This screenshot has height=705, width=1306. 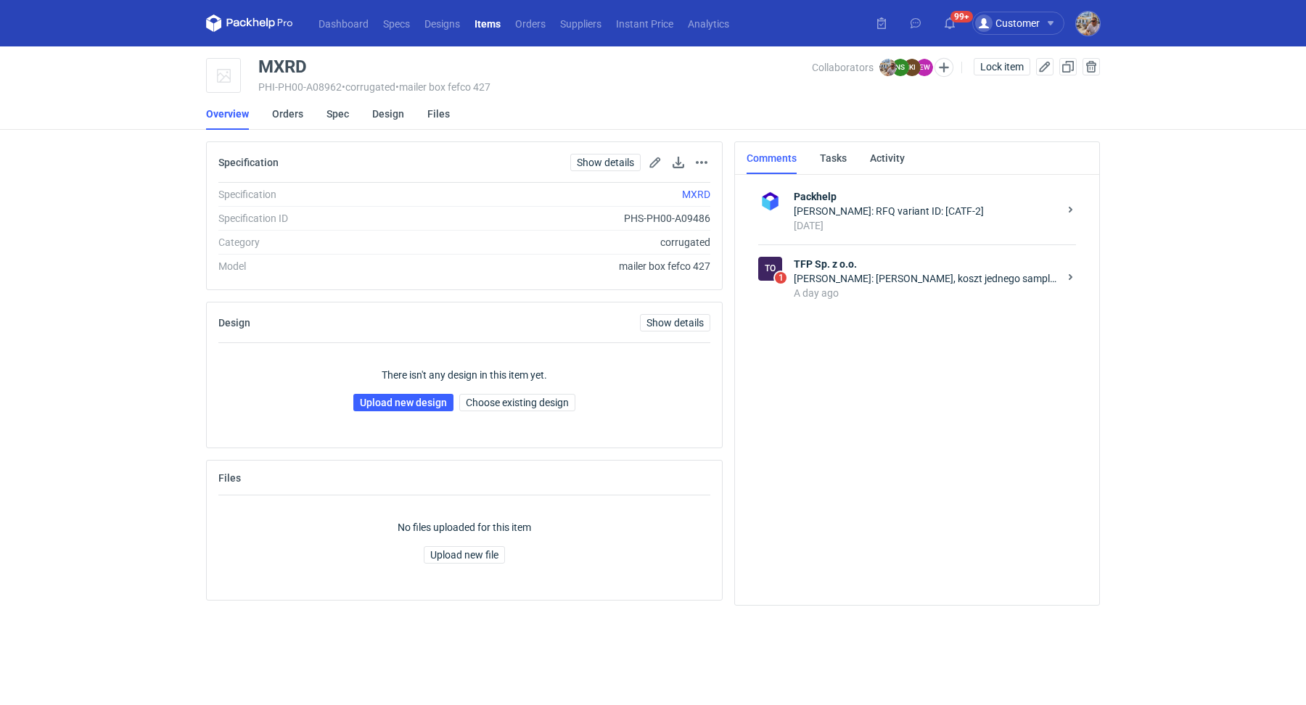 What do you see at coordinates (708, 23) in the screenshot?
I see `a: Analytics` at bounding box center [708, 23].